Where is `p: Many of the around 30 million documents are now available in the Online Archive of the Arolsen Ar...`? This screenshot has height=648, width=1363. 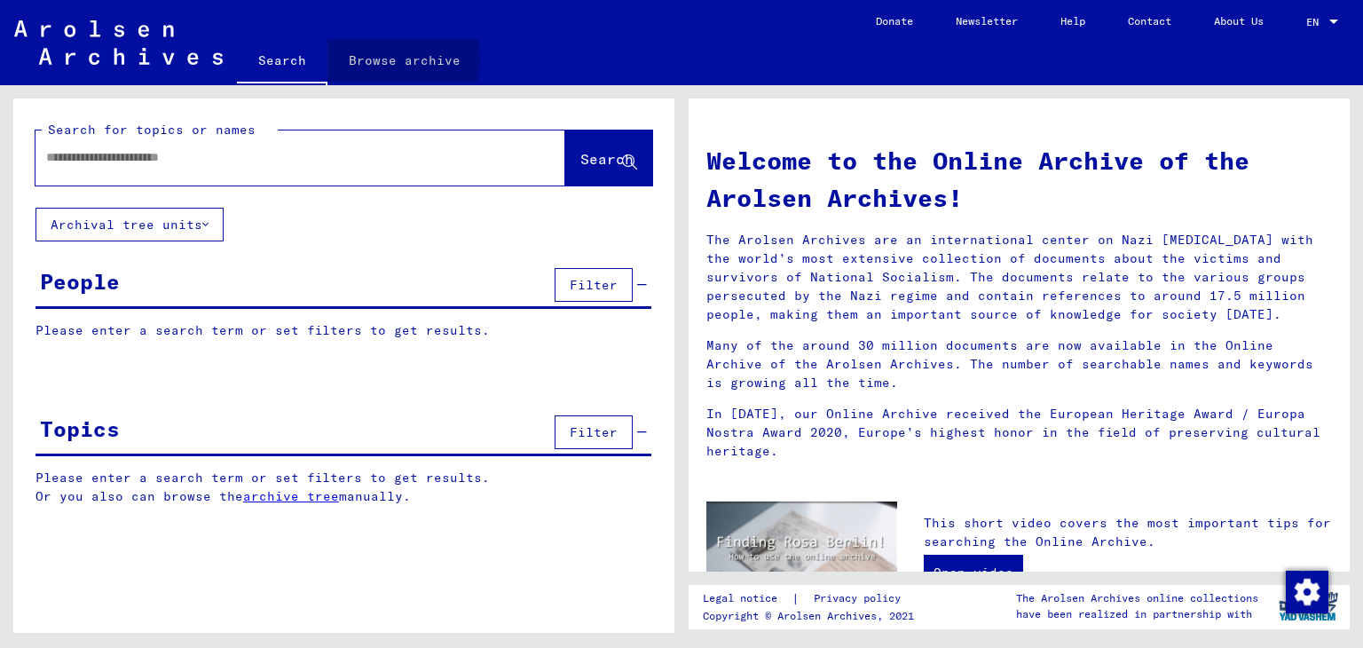
p: Many of the around 30 million documents are now available in the Online Archive of the Arolsen Ar... is located at coordinates (1019, 364).